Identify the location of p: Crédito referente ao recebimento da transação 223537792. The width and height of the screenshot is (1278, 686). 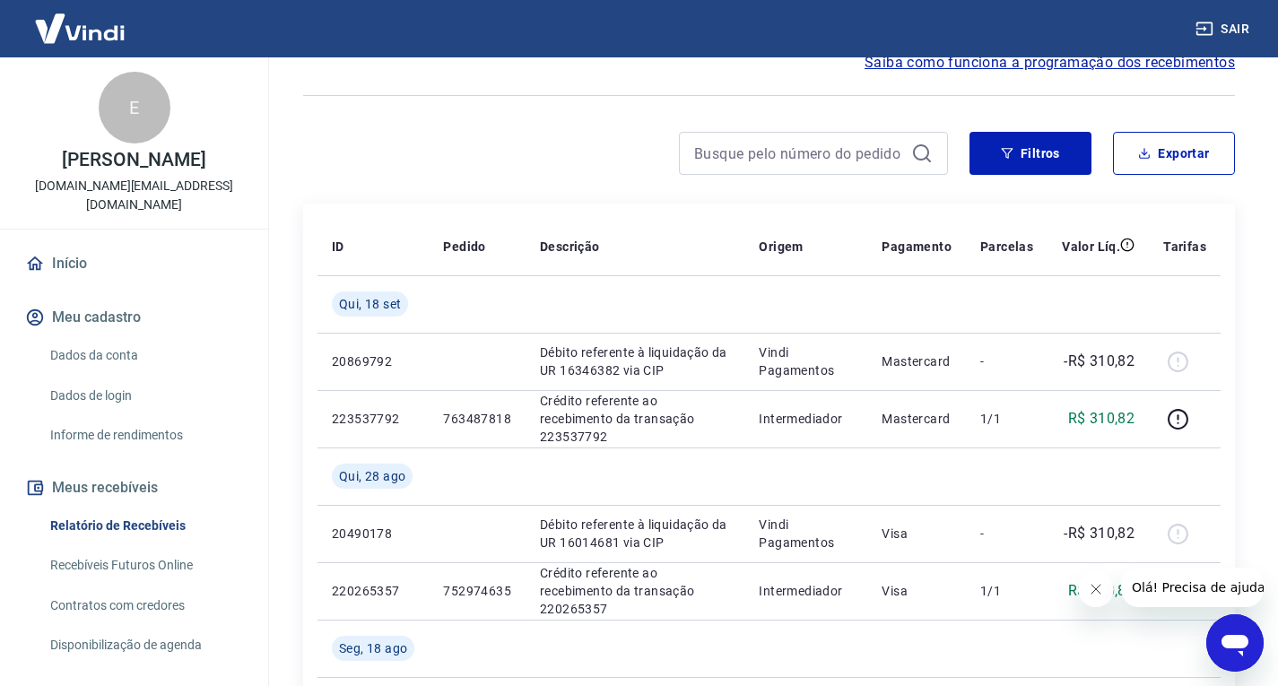
(635, 419).